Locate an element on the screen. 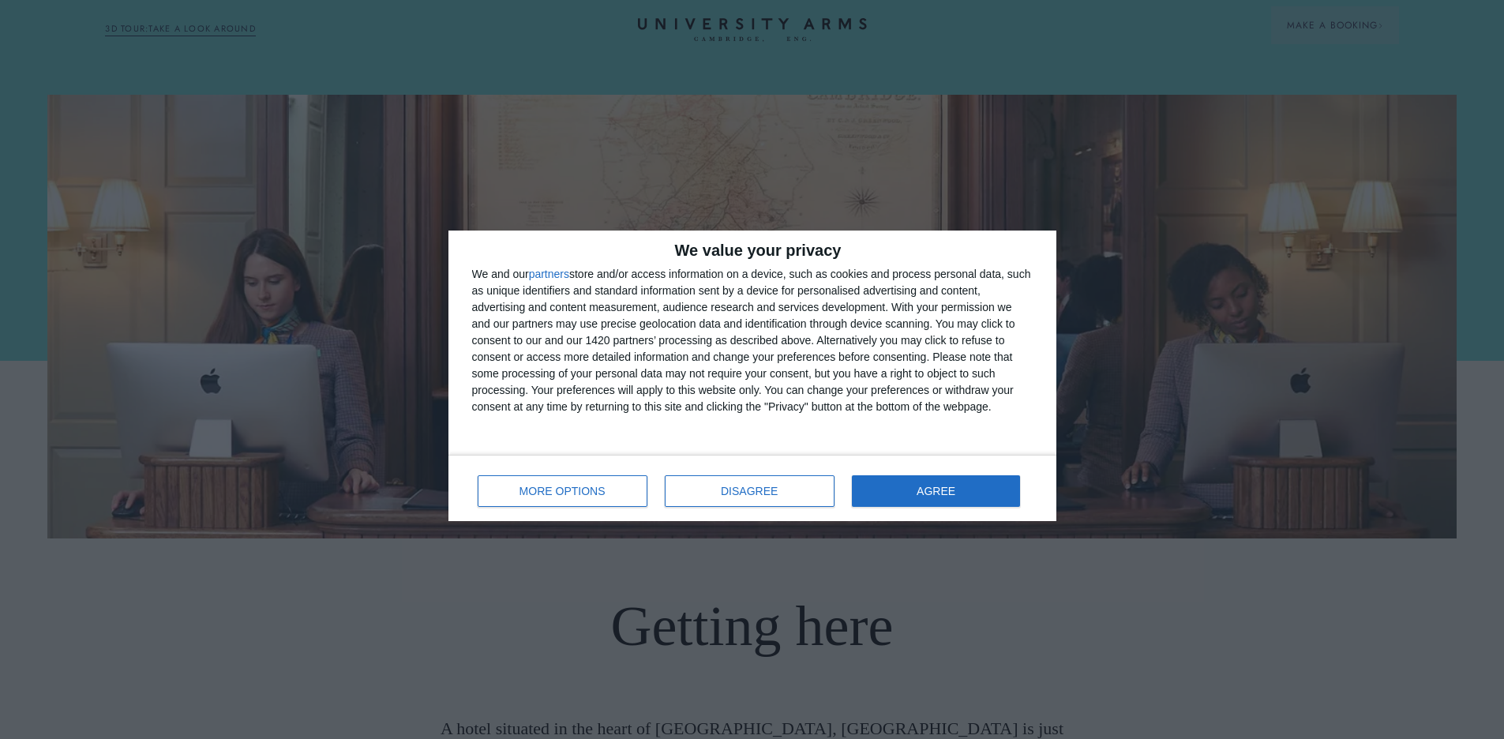 Image resolution: width=1504 pixels, height=739 pixels. h2: We value your privacy is located at coordinates (752, 250).